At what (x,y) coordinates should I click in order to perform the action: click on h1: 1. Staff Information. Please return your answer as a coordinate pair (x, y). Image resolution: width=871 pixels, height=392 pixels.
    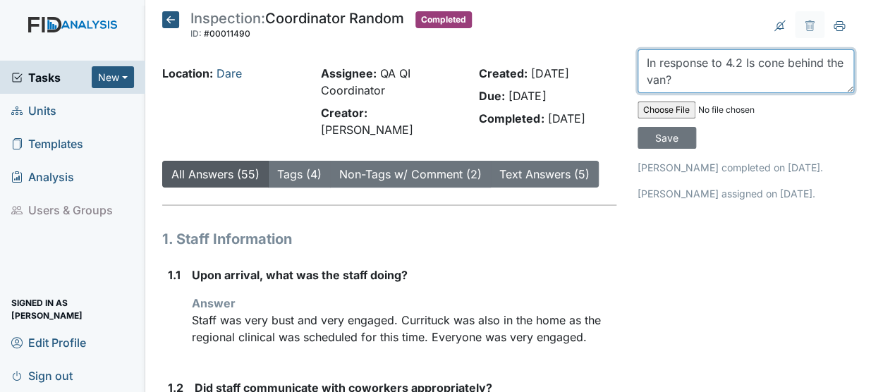
    Looking at the image, I should click on (389, 239).